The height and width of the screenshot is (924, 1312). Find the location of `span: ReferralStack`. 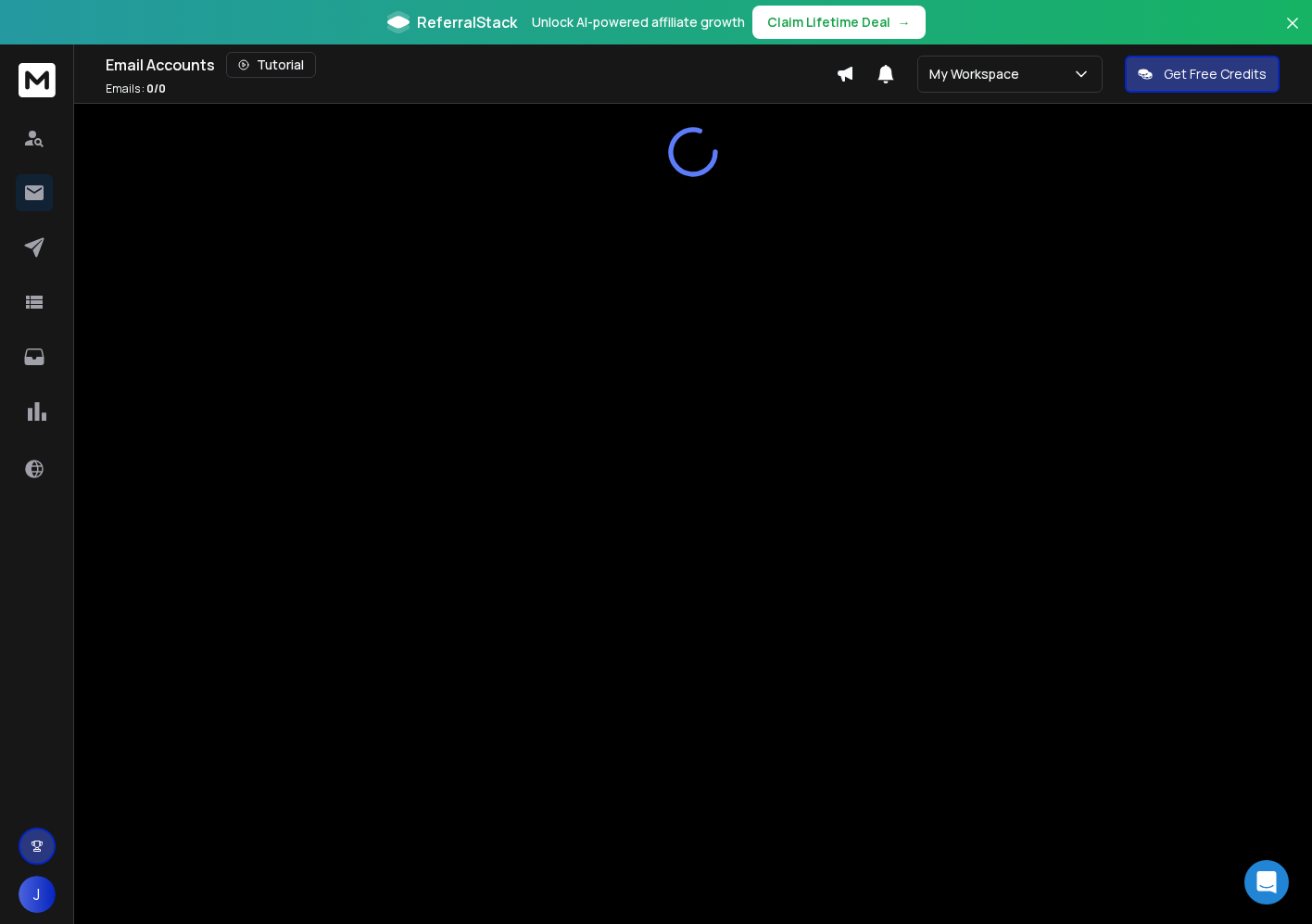

span: ReferralStack is located at coordinates (467, 22).